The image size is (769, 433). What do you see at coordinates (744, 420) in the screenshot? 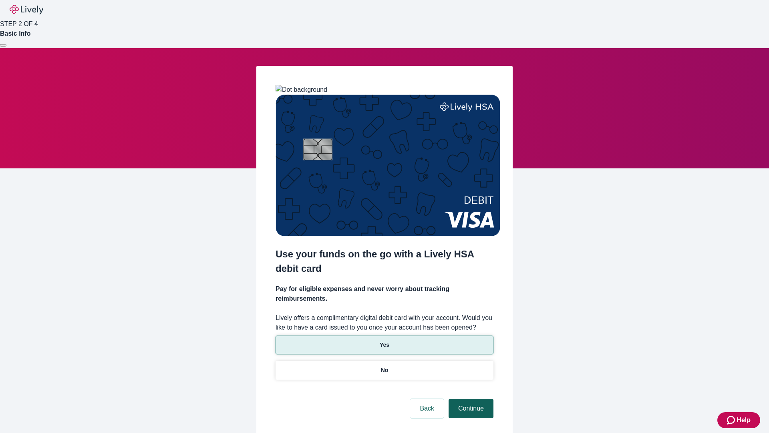
I see `span: Help` at bounding box center [744, 420].